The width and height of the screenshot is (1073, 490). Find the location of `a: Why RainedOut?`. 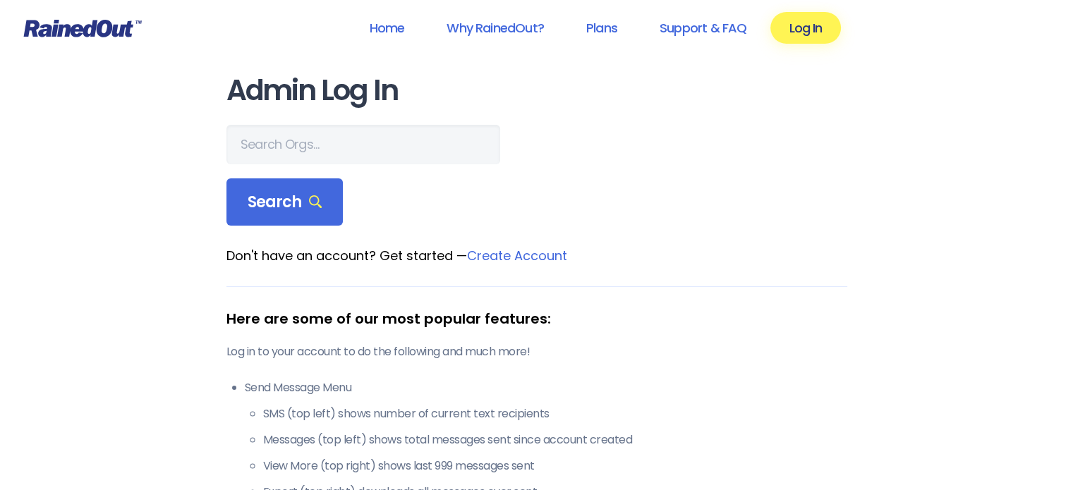

a: Why RainedOut? is located at coordinates (495, 28).